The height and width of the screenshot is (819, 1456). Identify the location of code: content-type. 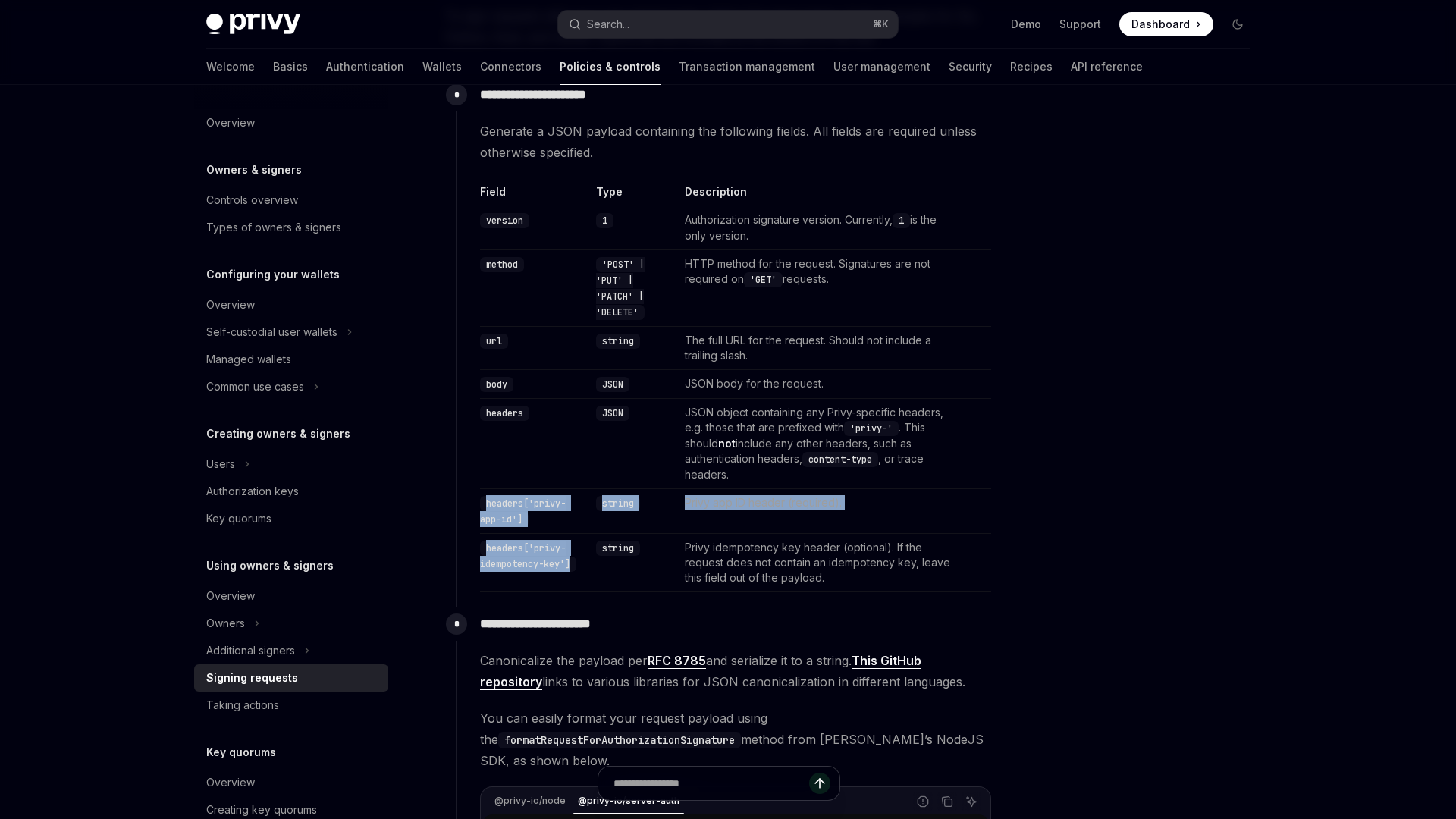
(840, 460).